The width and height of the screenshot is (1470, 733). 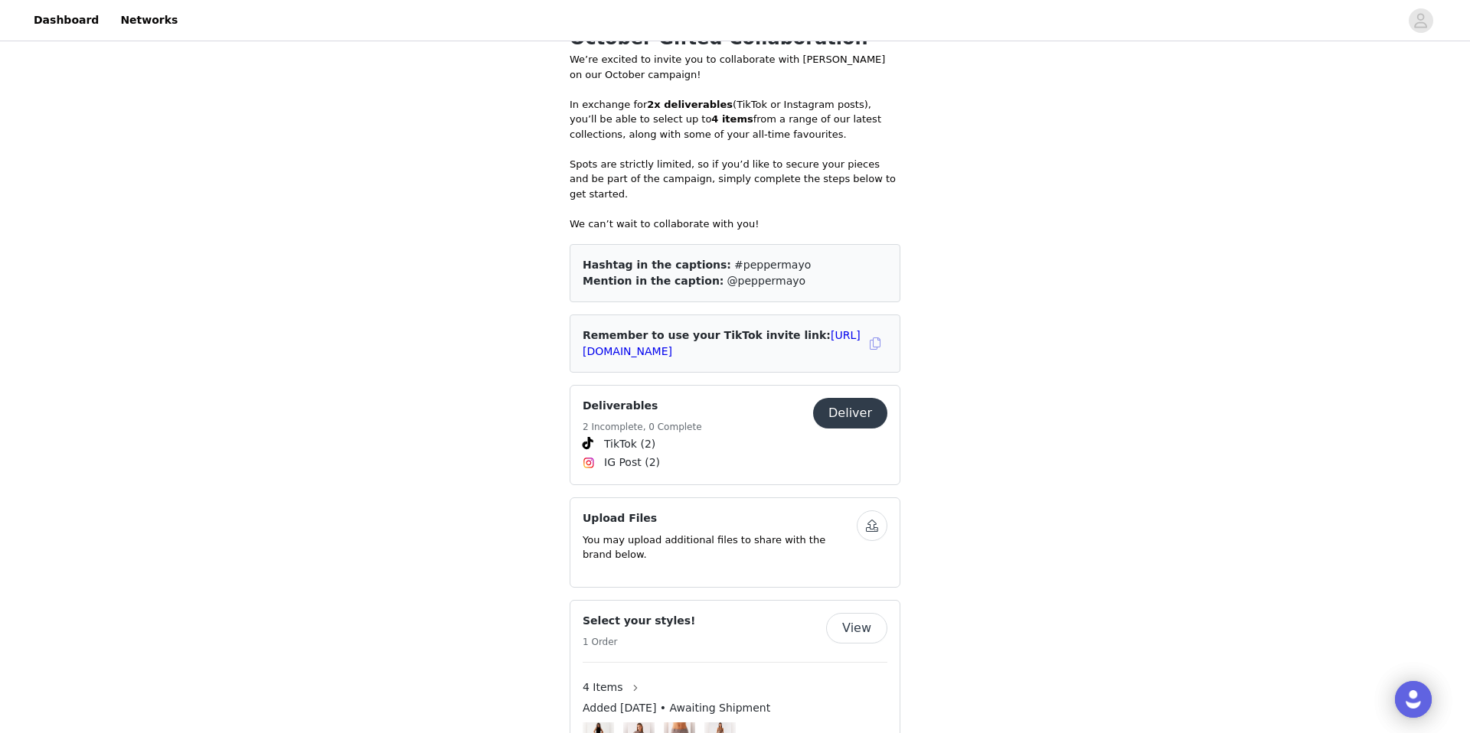 What do you see at coordinates (638, 642) in the screenshot?
I see `h5: 1 Order` at bounding box center [638, 642].